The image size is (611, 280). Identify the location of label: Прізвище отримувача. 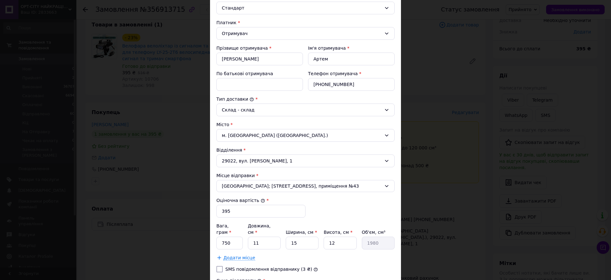
(242, 48).